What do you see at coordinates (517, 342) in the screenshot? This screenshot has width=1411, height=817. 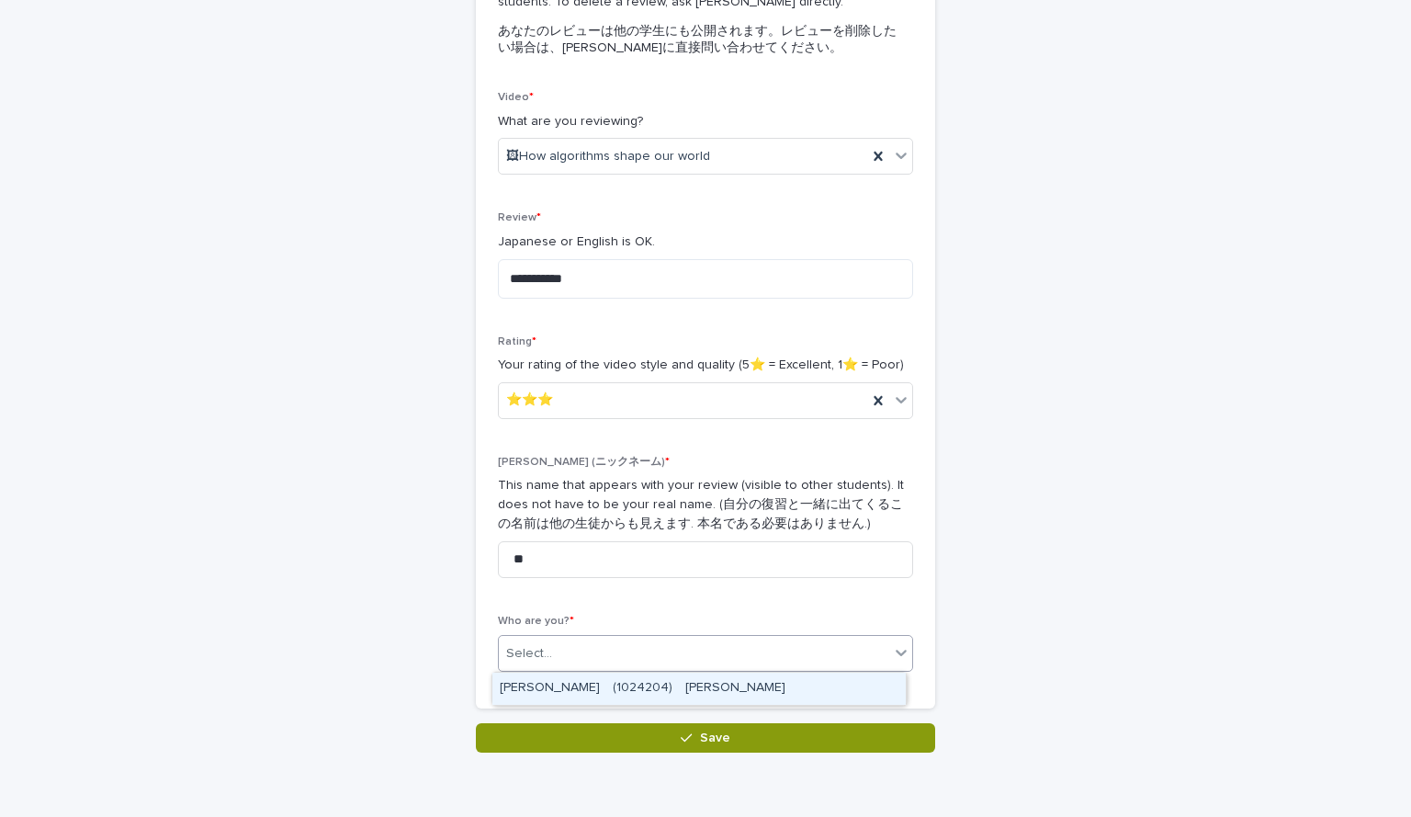 I see `span: Rating` at bounding box center [517, 342].